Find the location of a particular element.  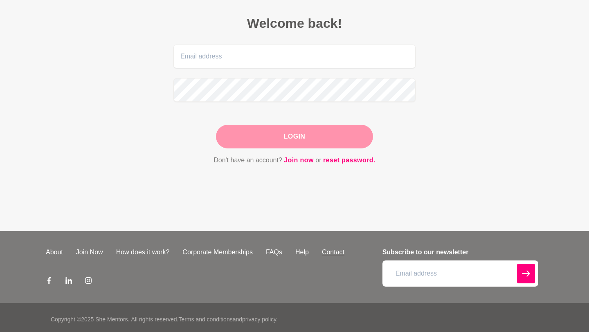

a: About is located at coordinates (54, 252).